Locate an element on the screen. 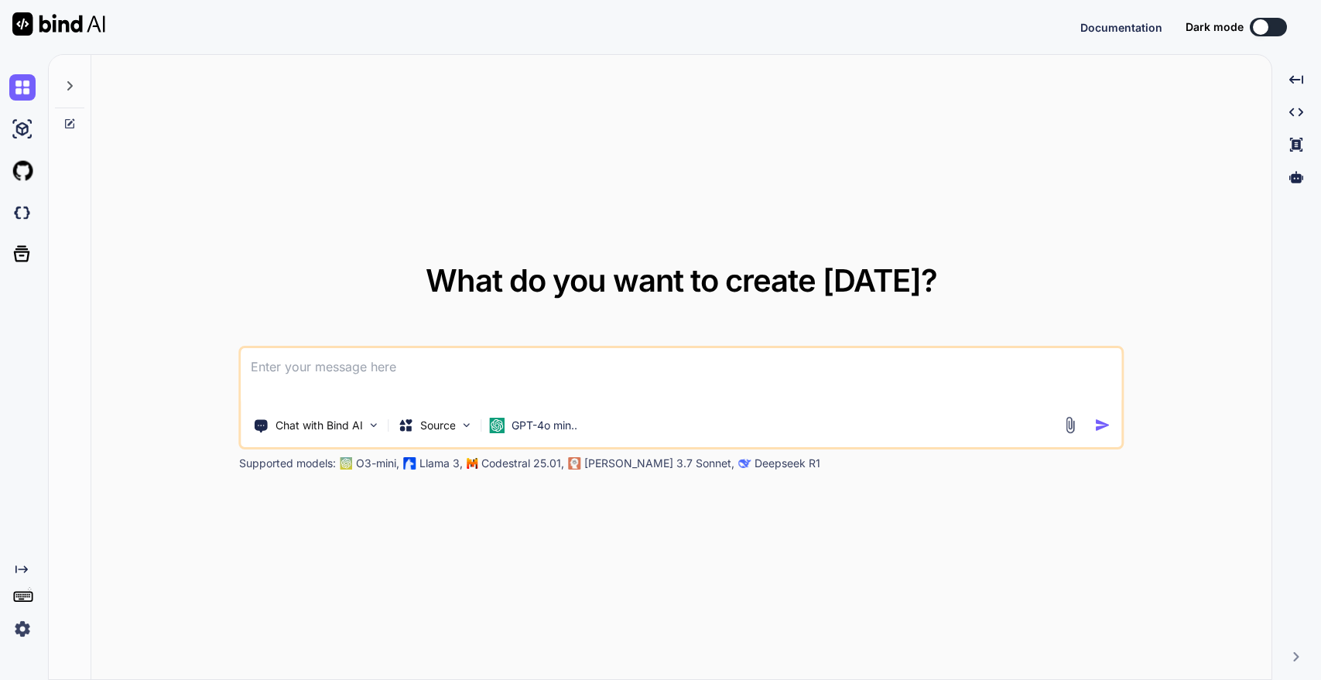 Image resolution: width=1321 pixels, height=680 pixels. button: Documentation is located at coordinates (1122, 27).